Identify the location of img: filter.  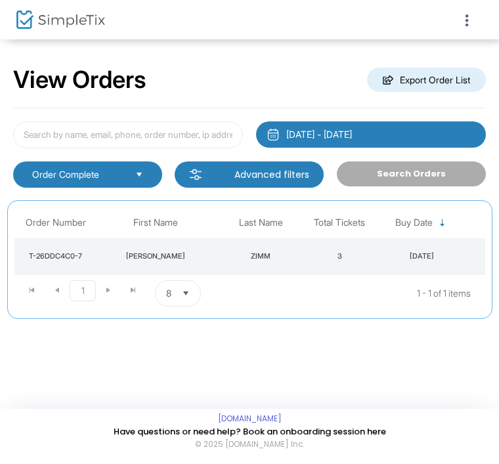
(196, 175).